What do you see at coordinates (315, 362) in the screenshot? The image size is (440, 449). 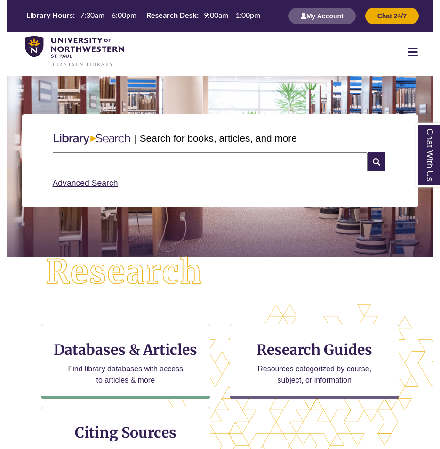 I see `a: Research Guides Resources categorized by course, subject, or information` at bounding box center [315, 362].